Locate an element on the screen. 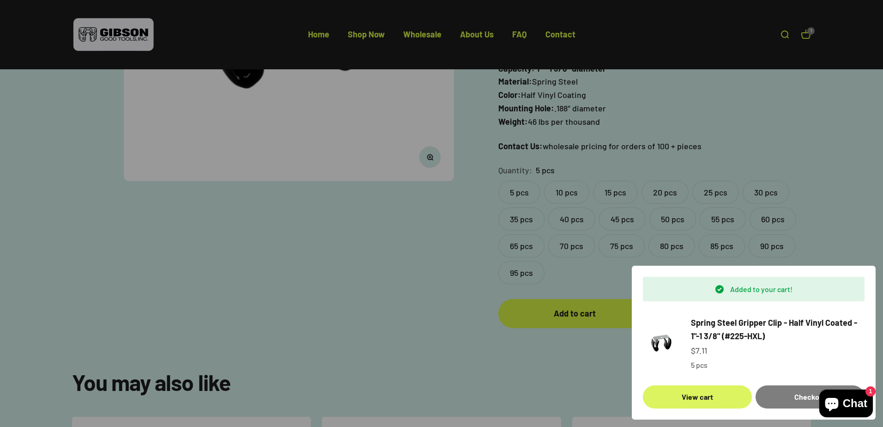  a: Spring Steel Gripper Clip - Half Vinyl Coated - 1"-1 3/8" (#225-HXL) is located at coordinates (777, 329).